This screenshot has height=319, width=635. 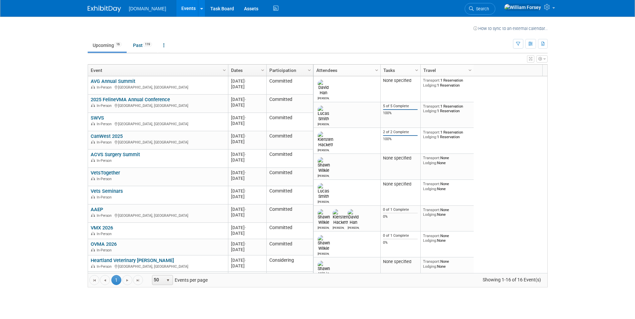 What do you see at coordinates (94, 281) in the screenshot?
I see `span: Go to the first page` at bounding box center [94, 281].